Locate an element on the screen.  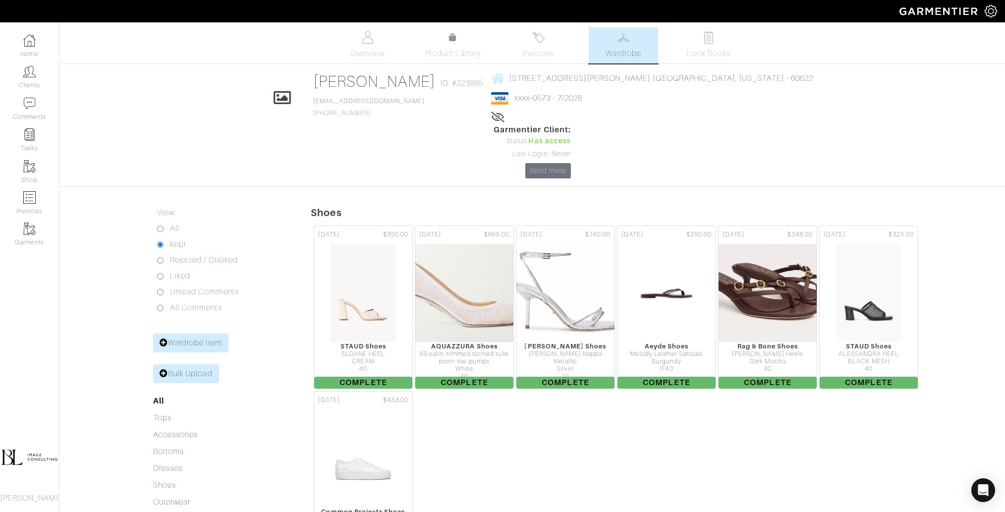
label: Unread Comments is located at coordinates (204, 292).